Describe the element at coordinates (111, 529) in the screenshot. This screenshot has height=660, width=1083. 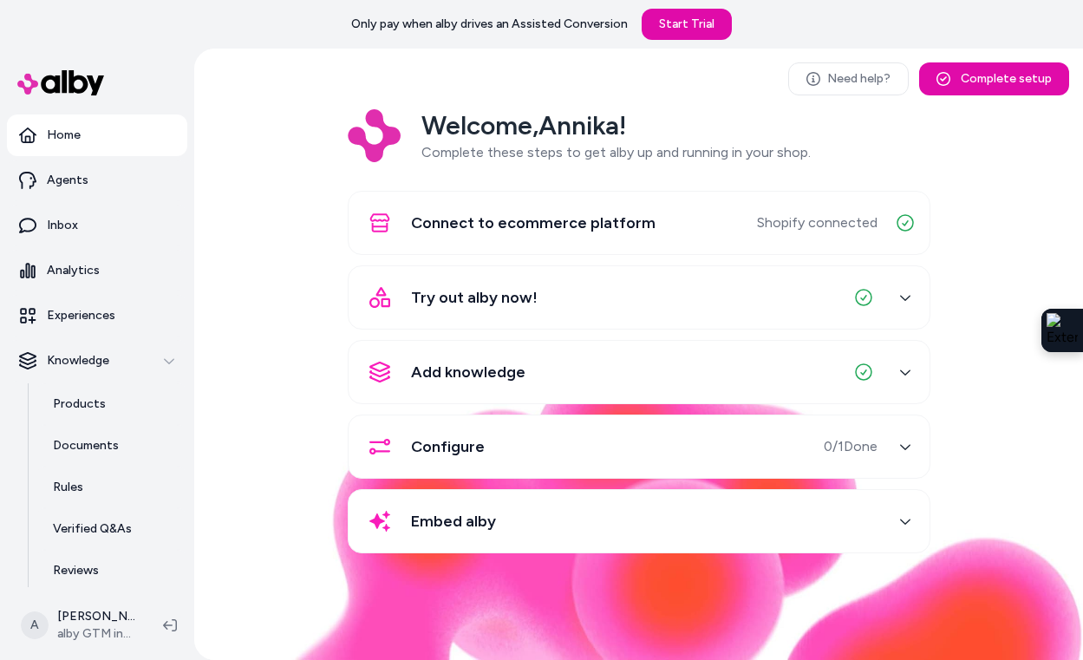
I see `a: Verified Q&As` at that location.